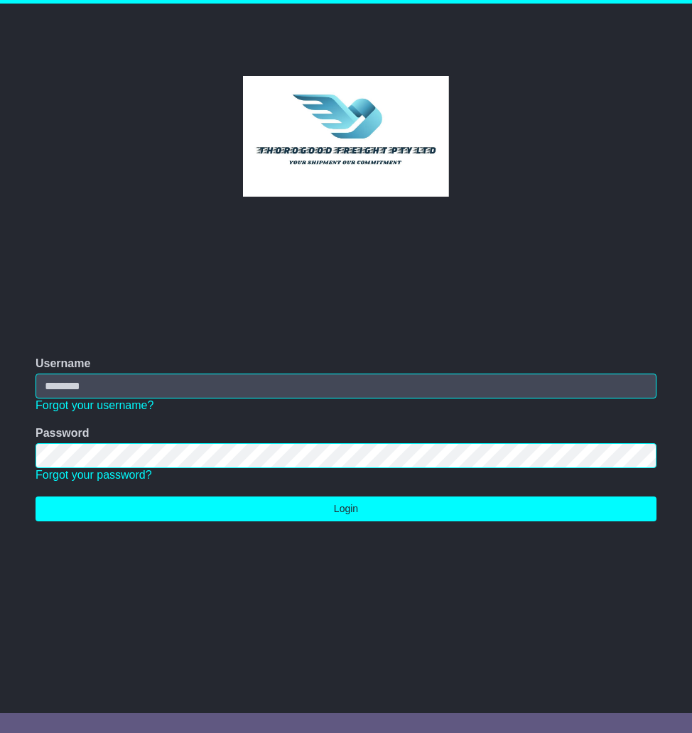 The image size is (692, 733). Describe the element at coordinates (94, 405) in the screenshot. I see `a: Forgot your username?` at that location.